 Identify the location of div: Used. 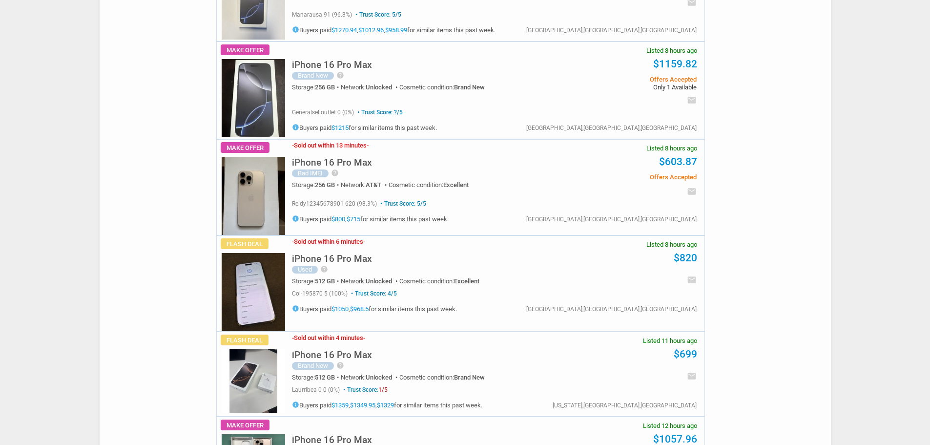
(305, 269).